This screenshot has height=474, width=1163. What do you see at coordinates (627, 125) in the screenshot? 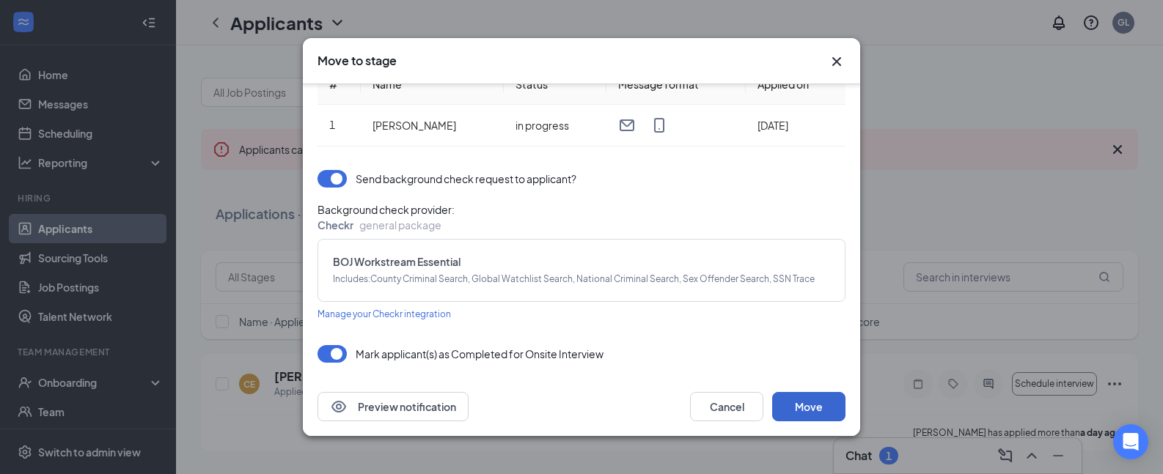
I see `svg: Email` at bounding box center [627, 125].